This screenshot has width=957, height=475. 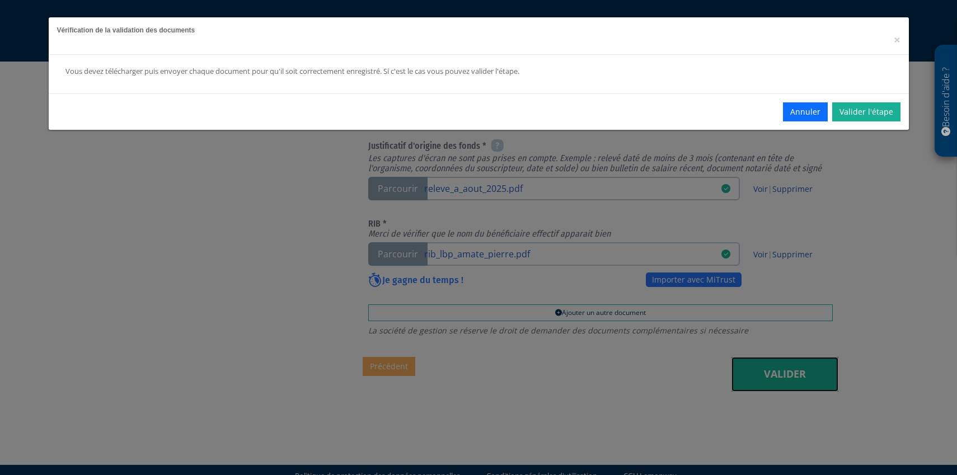 What do you see at coordinates (478, 30) in the screenshot?
I see `h5: Vérification de la validation des documents` at bounding box center [478, 30].